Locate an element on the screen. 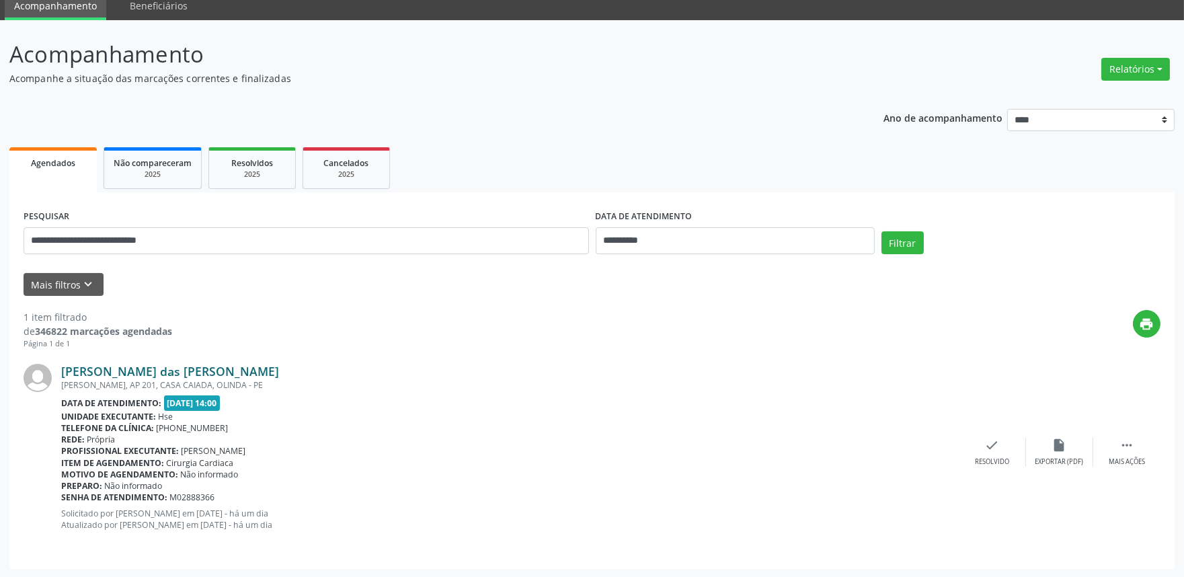 The image size is (1184, 577). div: de is located at coordinates (97, 331).